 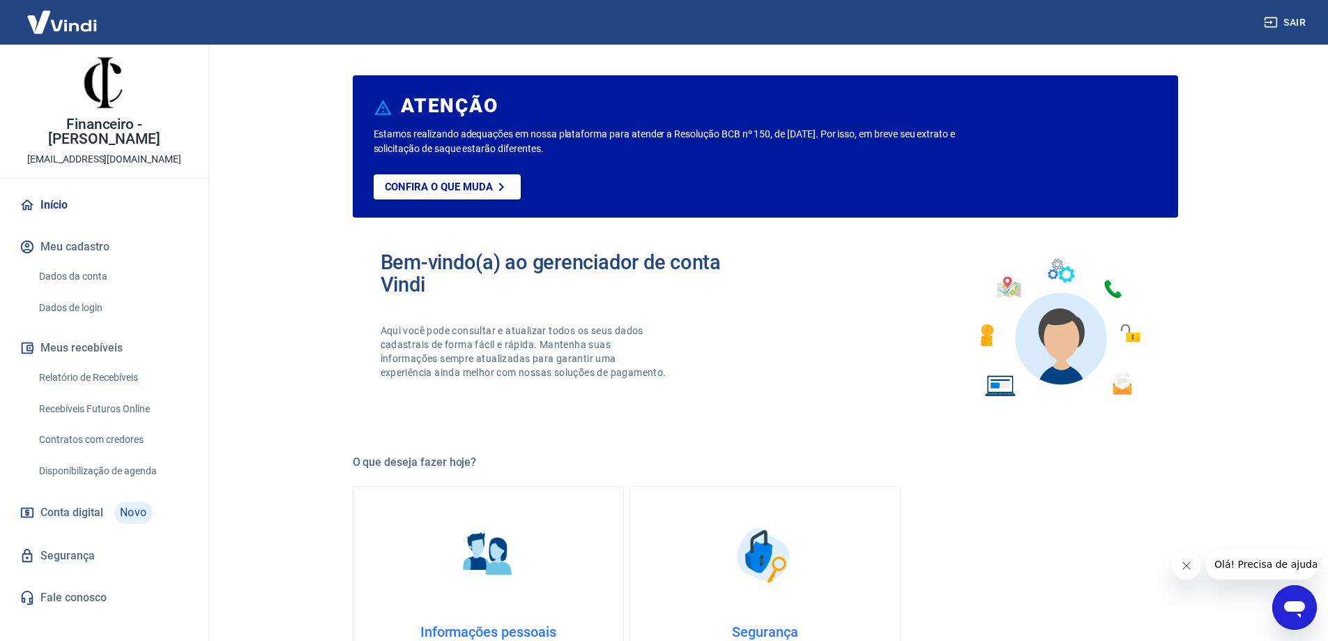 I want to click on a: Disponibilização de agenda, so click(x=112, y=471).